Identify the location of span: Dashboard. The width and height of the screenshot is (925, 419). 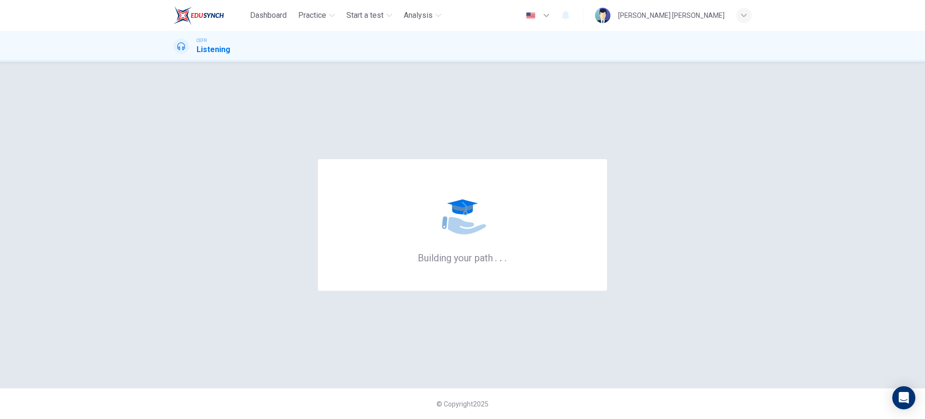
(268, 15).